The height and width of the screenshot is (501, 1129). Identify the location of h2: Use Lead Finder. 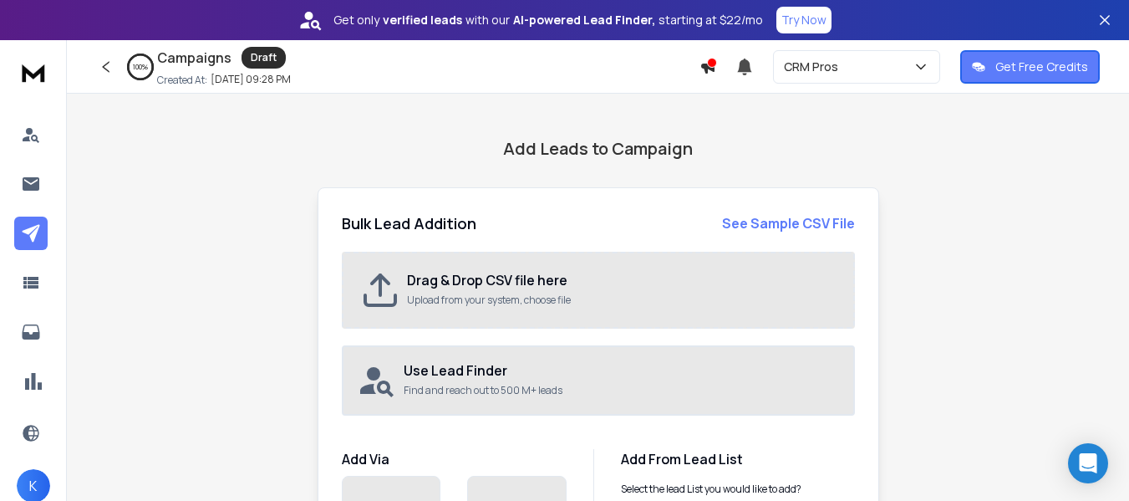
(622, 370).